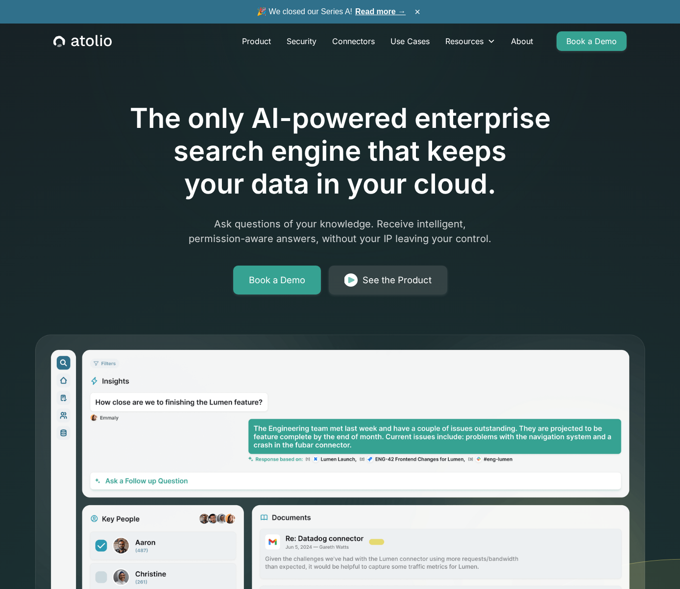 The width and height of the screenshot is (680, 589). I want to click on a: See the Product, so click(388, 280).